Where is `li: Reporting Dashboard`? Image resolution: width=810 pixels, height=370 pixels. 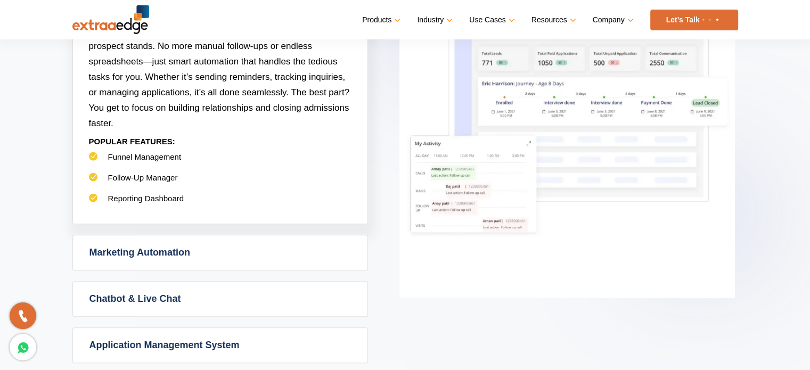
li: Reporting Dashboard is located at coordinates (220, 203).